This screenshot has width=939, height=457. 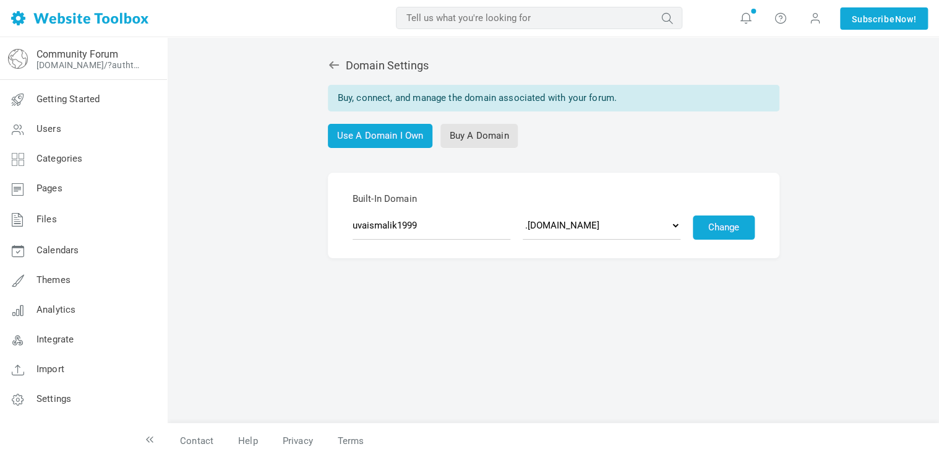 I want to click on span: Getting Started, so click(x=68, y=99).